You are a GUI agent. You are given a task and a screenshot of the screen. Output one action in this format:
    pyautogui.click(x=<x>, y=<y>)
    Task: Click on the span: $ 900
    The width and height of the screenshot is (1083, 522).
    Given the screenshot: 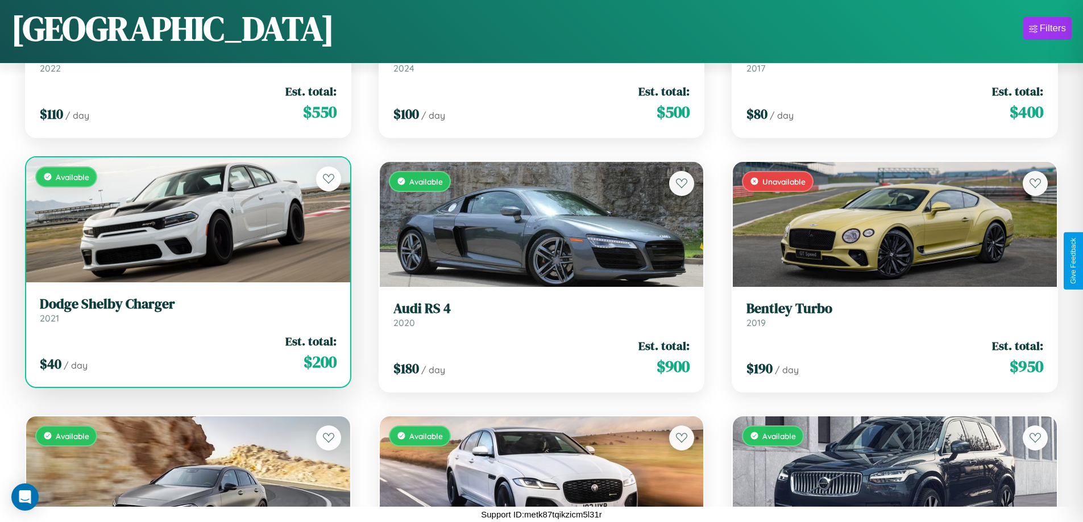 What is the action you would take?
    pyautogui.click(x=673, y=367)
    